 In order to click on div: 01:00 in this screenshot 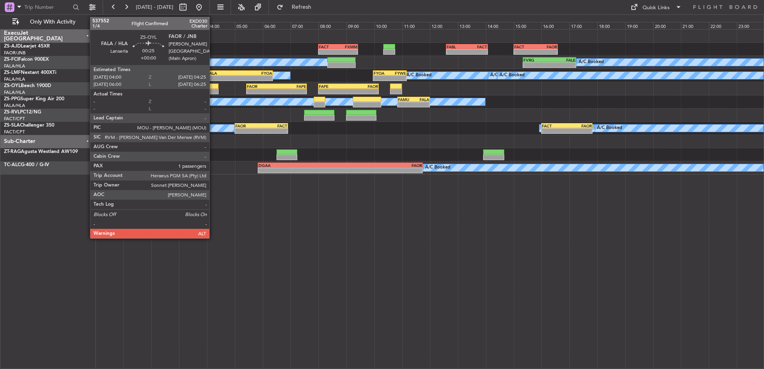, I will do `click(137, 26)`.